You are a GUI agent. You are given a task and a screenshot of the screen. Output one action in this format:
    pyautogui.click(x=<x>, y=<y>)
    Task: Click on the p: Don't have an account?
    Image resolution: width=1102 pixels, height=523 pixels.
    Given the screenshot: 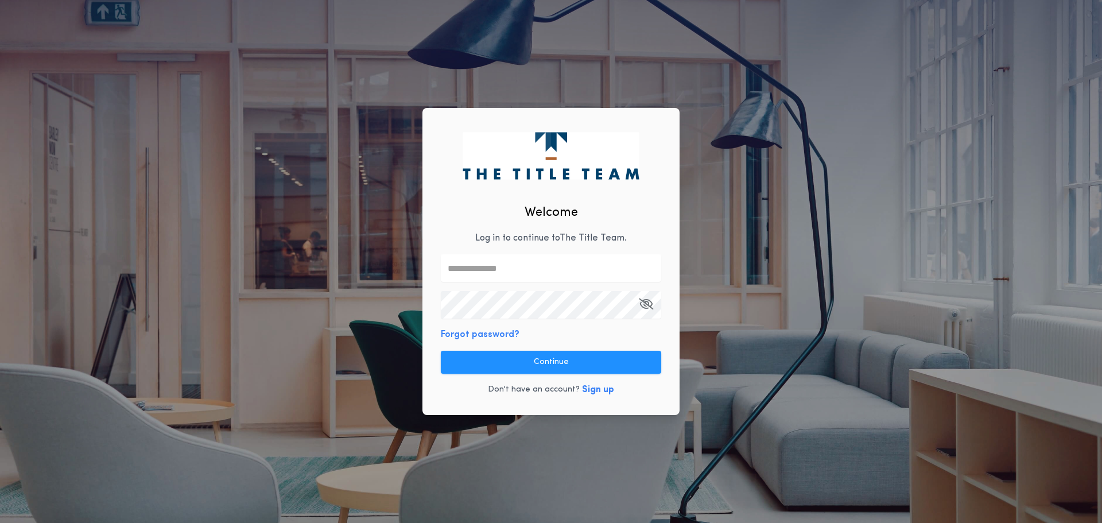 What is the action you would take?
    pyautogui.click(x=534, y=390)
    